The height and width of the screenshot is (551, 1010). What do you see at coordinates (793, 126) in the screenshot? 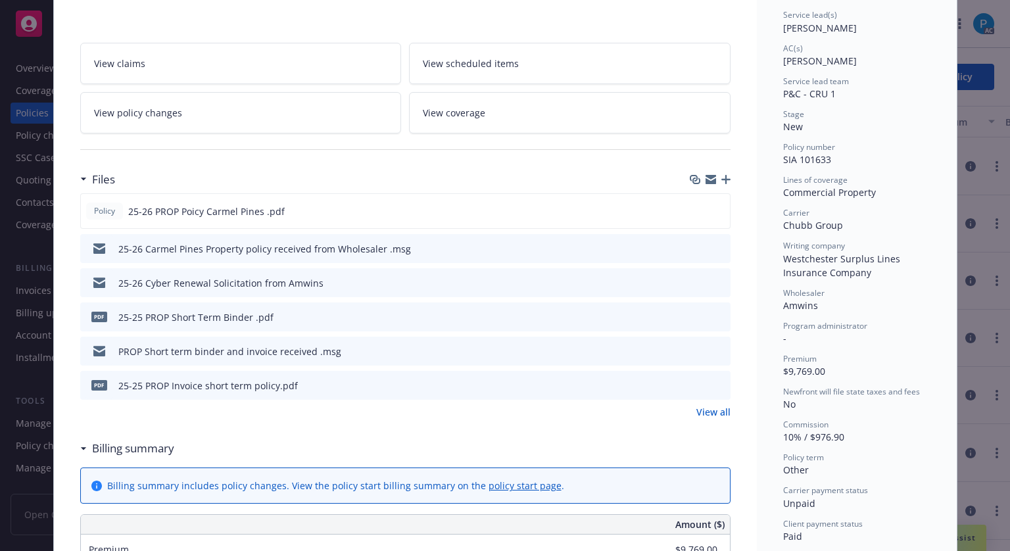
I see `span: New` at bounding box center [793, 126].